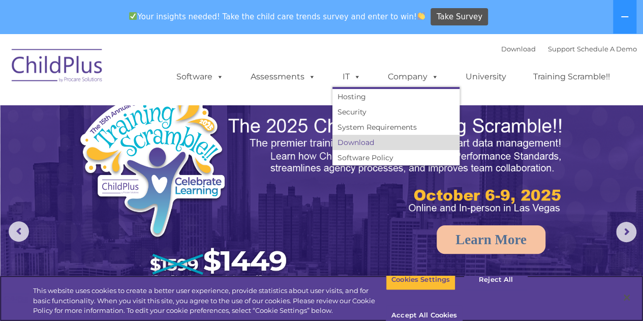  I want to click on span: Phone number, so click(163, 112).